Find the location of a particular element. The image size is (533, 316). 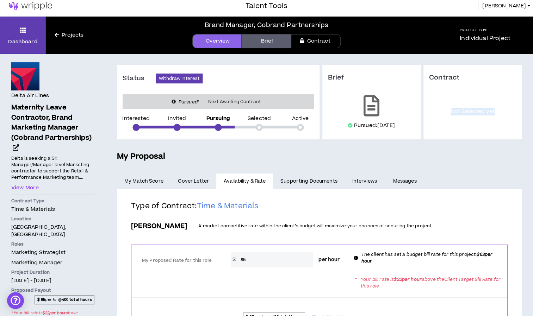

a: Messages is located at coordinates (405, 181).